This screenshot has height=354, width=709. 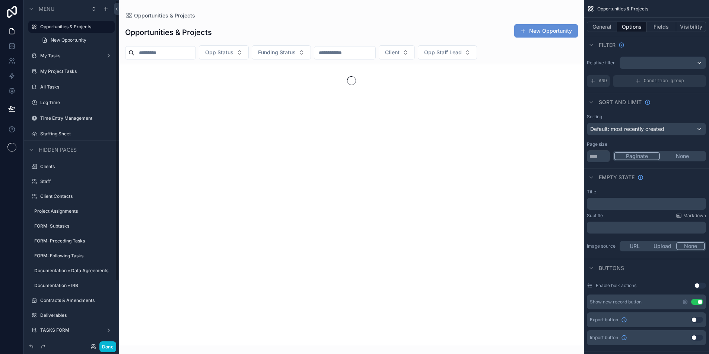 I want to click on label: FORM: Following Tasks, so click(x=74, y=256).